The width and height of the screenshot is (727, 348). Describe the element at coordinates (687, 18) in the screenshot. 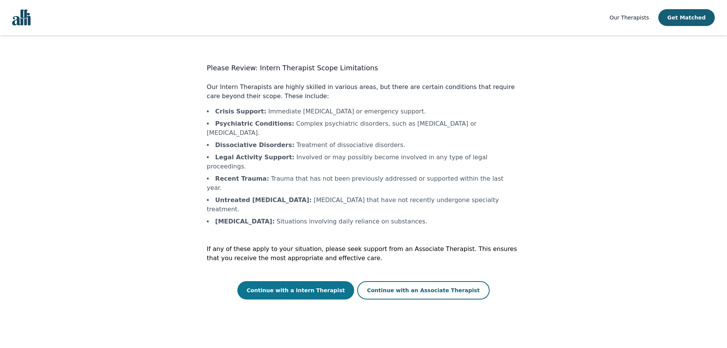

I see `a: Get Matched` at that location.